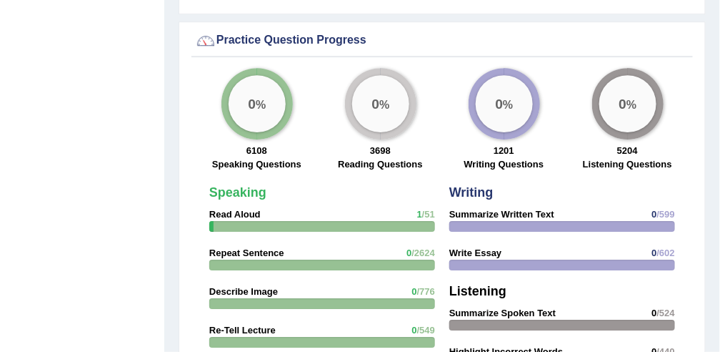 This screenshot has width=720, height=352. What do you see at coordinates (238, 192) in the screenshot?
I see `strong: Speaking` at bounding box center [238, 192].